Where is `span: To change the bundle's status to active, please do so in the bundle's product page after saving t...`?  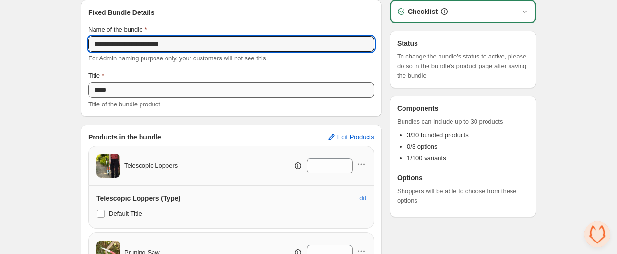
span: To change the bundle's status to active, please do so in the bundle's product page after saving t... is located at coordinates (463, 66).